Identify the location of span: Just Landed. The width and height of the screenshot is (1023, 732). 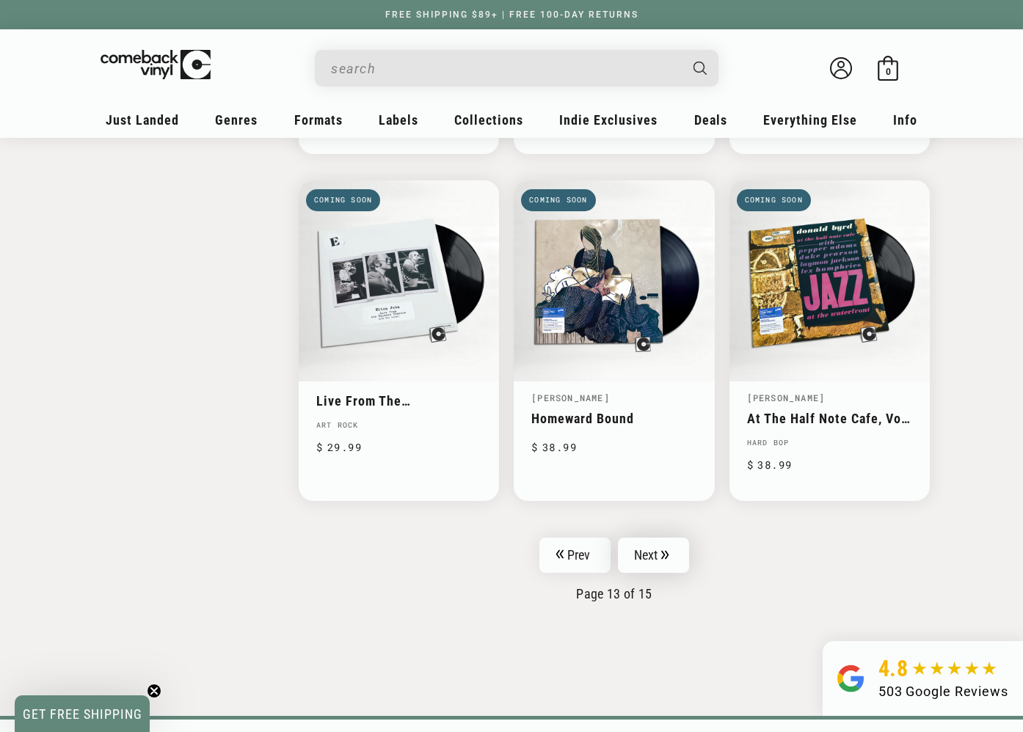
(142, 120).